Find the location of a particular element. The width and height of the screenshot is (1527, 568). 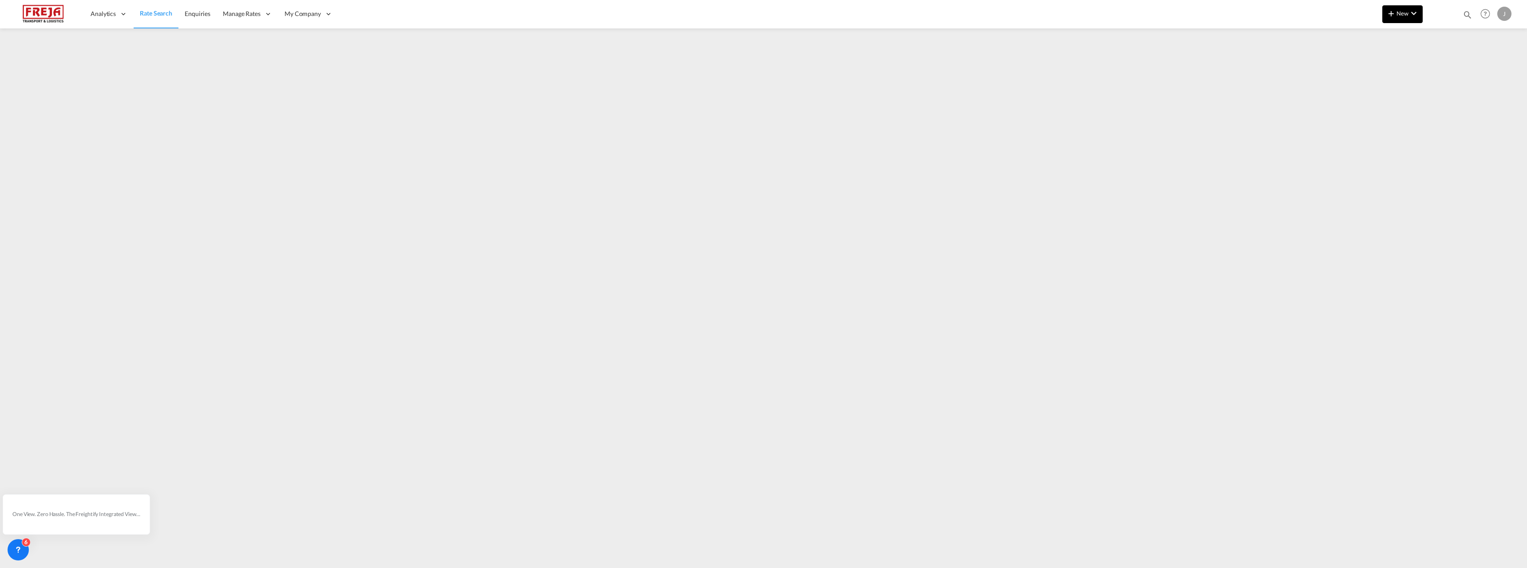

span: Analytics is located at coordinates (103, 14).